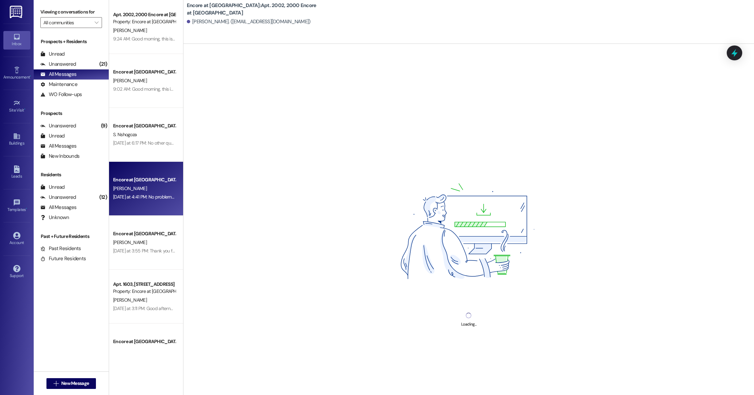  I want to click on label: Viewing conversations for, so click(71, 12).